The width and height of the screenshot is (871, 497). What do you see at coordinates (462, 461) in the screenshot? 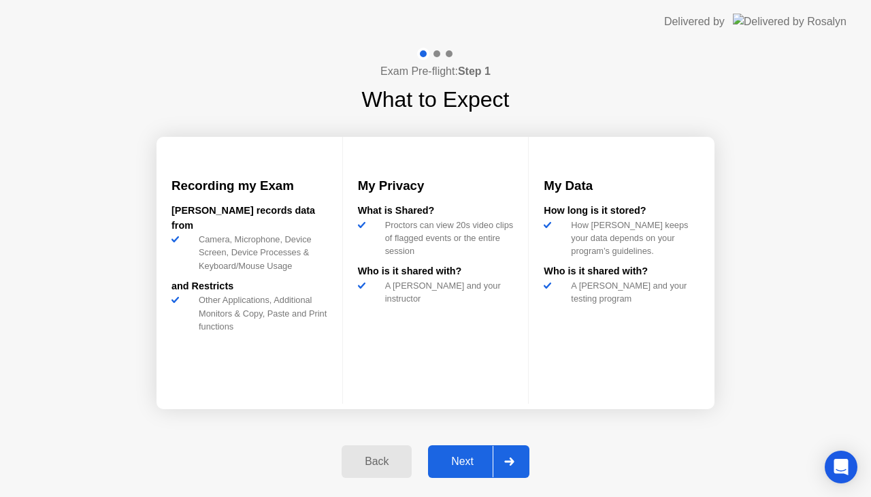
I see `div: Next` at bounding box center [462, 461].